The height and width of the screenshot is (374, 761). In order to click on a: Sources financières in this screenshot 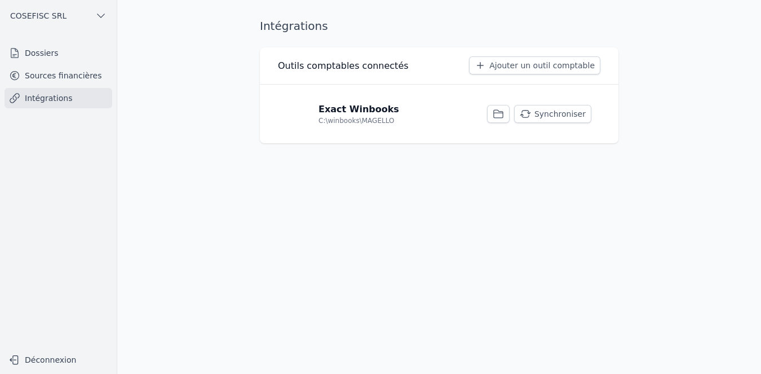, I will do `click(58, 76)`.